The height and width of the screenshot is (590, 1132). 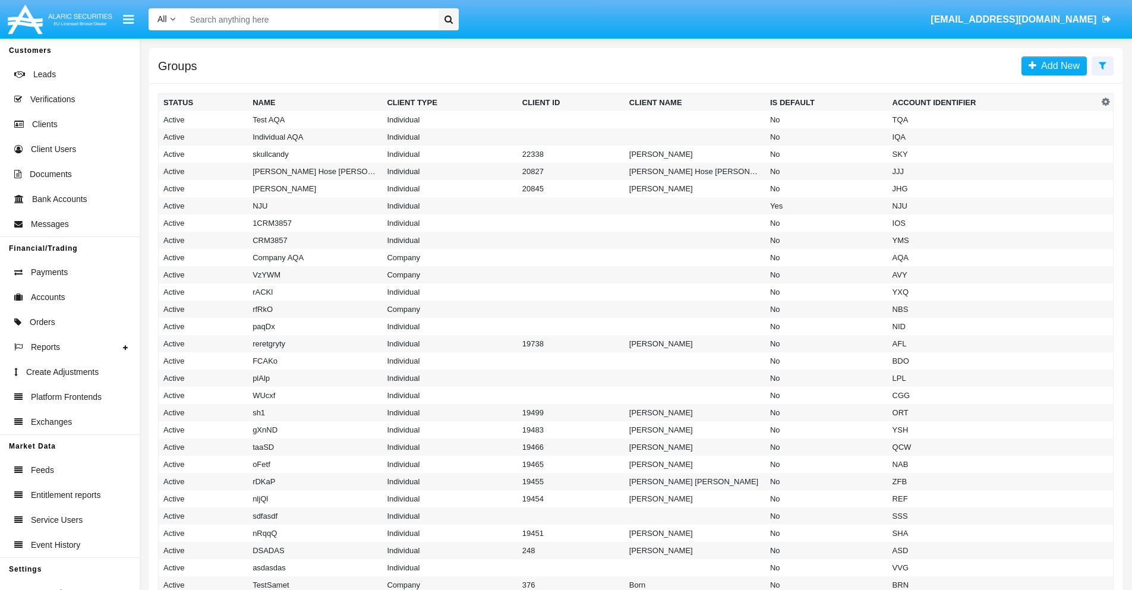 I want to click on td: nljQl, so click(x=315, y=499).